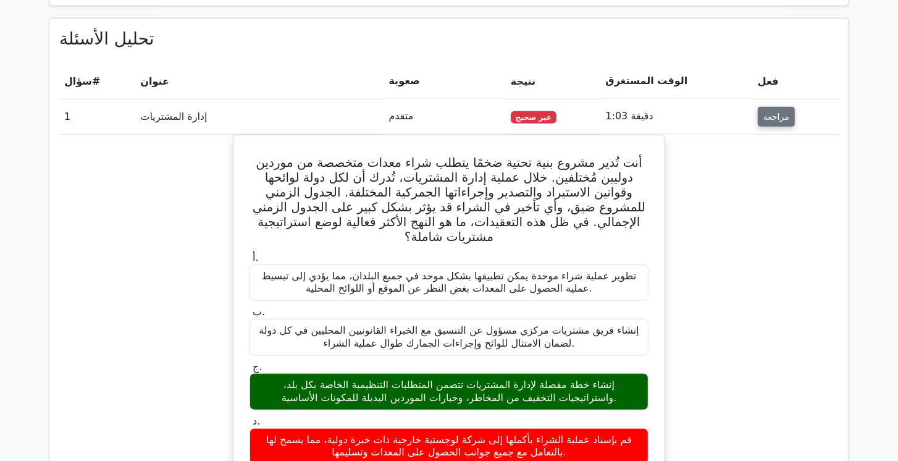 The width and height of the screenshot is (898, 461). I want to click on font: عنوان, so click(154, 81).